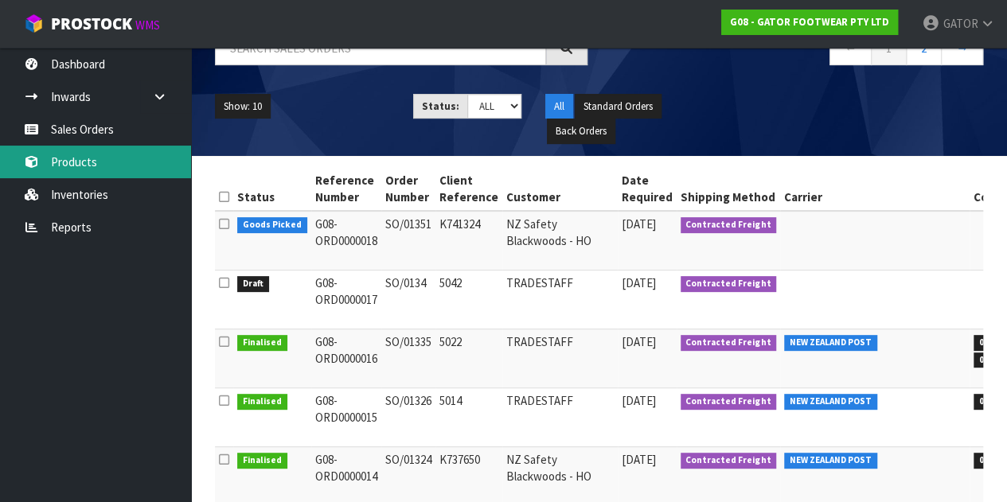 This screenshot has height=502, width=1007. Describe the element at coordinates (469, 417) in the screenshot. I see `td: 5014` at that location.